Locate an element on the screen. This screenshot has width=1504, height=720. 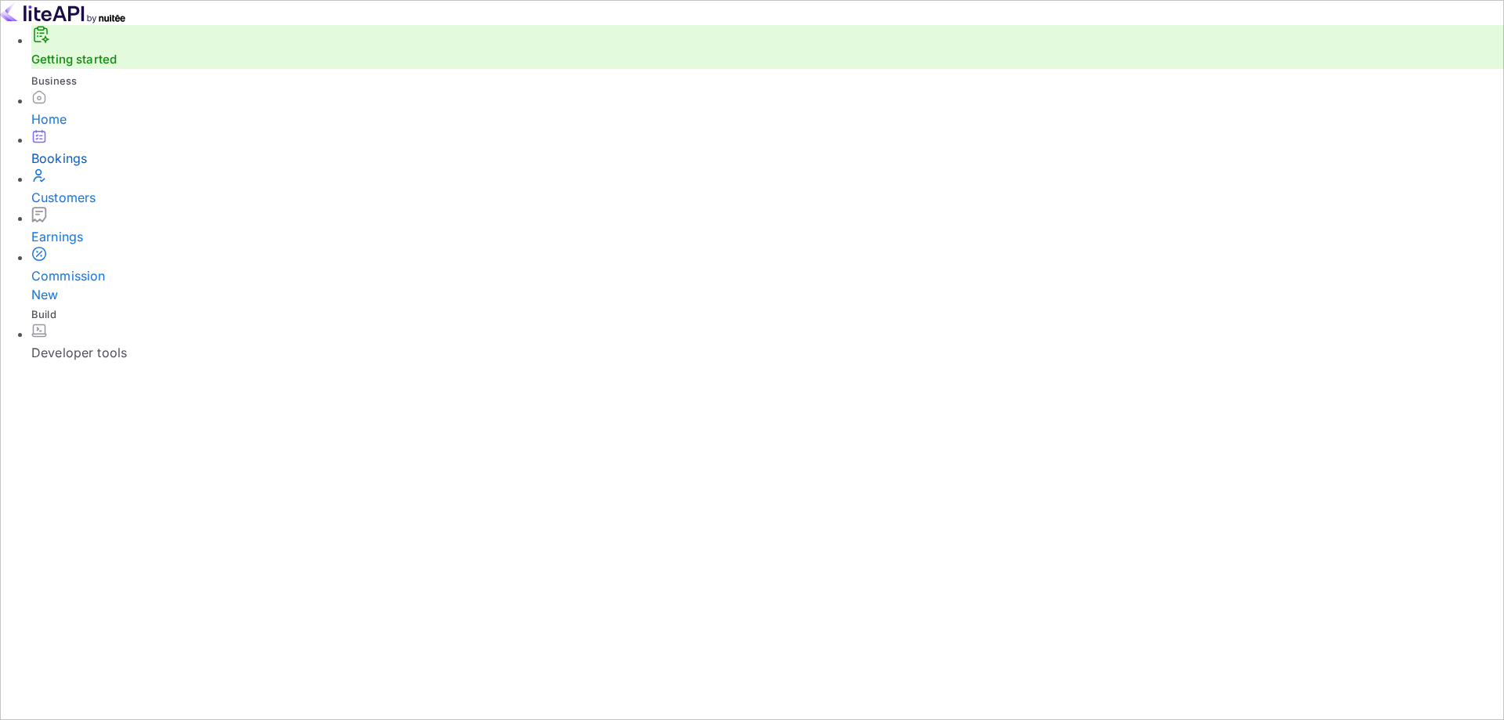
div: Developer tools is located at coordinates (768, 353).